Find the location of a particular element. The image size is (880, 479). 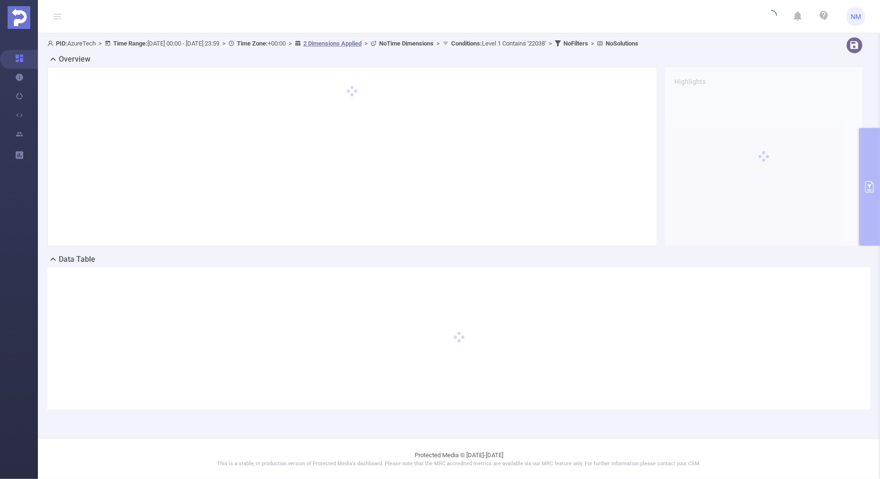

b: No Time Dimensions is located at coordinates (406, 43).